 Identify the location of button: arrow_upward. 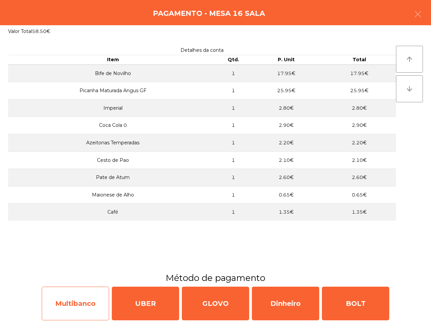
(409, 59).